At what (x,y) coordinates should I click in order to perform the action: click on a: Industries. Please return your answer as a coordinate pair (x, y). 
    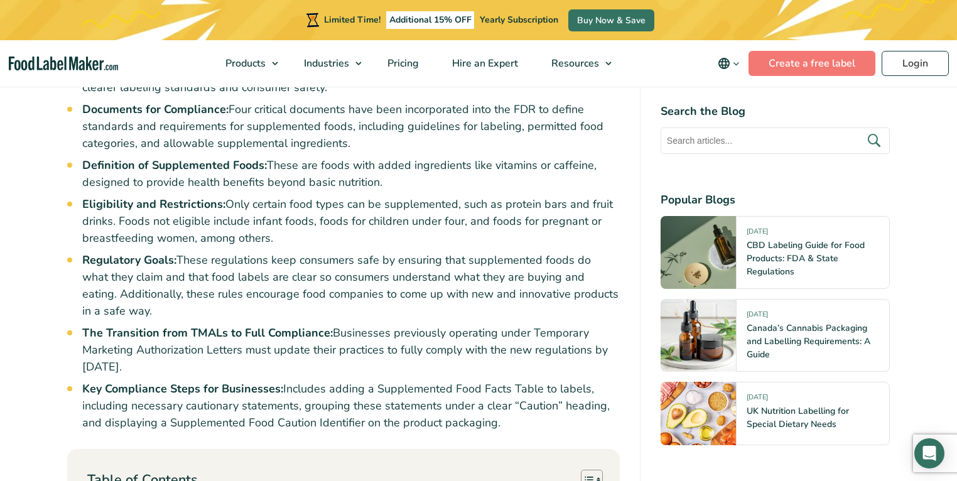
    Looking at the image, I should click on (328, 63).